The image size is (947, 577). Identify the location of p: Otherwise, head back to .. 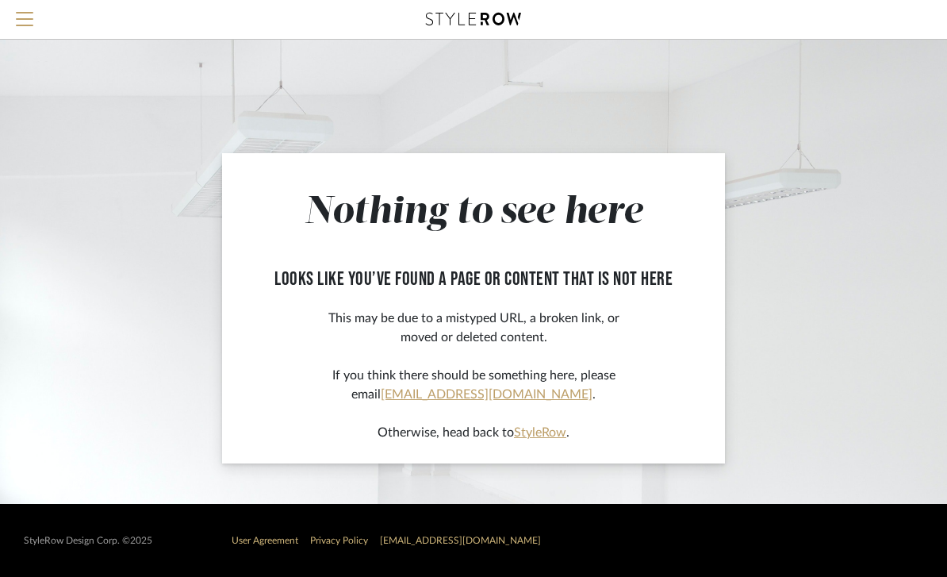
(474, 432).